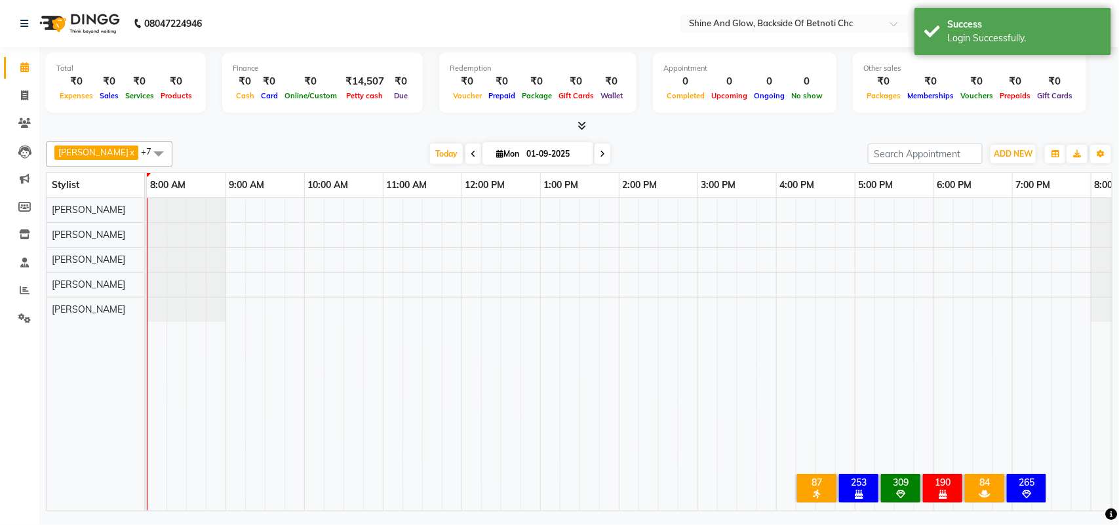 Image resolution: width=1119 pixels, height=525 pixels. What do you see at coordinates (900, 482) in the screenshot?
I see `div: 309` at bounding box center [900, 482].